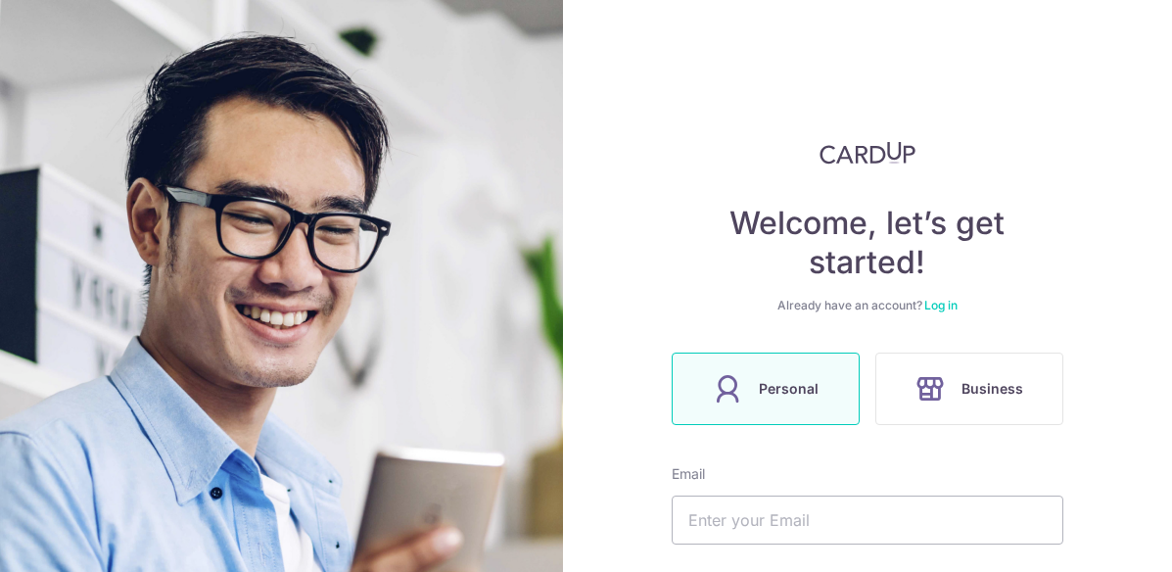 This screenshot has width=1172, height=572. Describe the element at coordinates (867, 243) in the screenshot. I see `h4: Welcome, let’s get started!` at that location.